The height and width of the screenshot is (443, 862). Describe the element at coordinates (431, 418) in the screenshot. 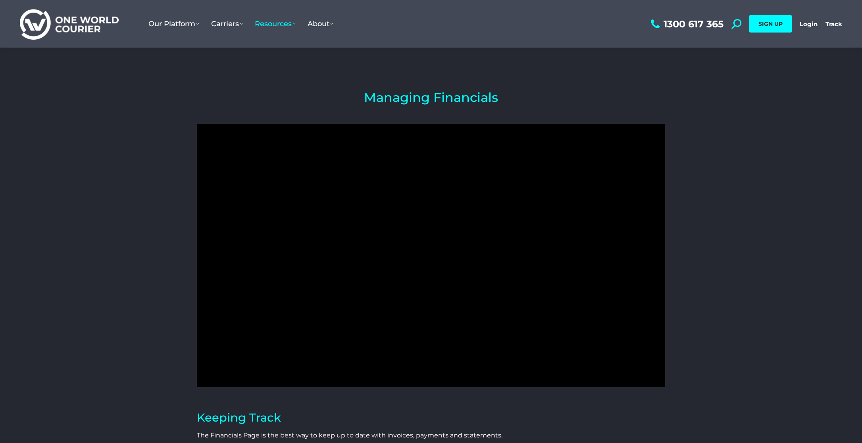

I see `h2: Keeping Track` at that location.